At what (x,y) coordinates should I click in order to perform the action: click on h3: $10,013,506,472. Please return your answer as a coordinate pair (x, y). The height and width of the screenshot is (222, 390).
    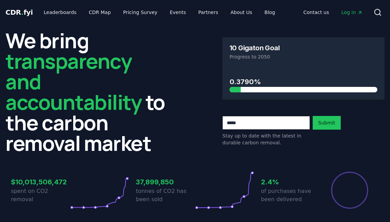
    Looking at the image, I should click on (40, 182).